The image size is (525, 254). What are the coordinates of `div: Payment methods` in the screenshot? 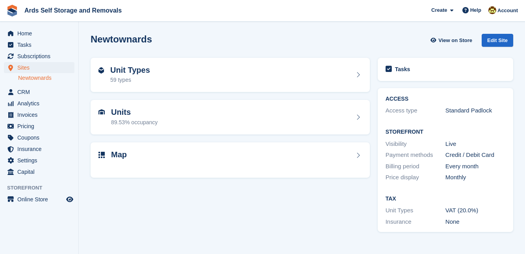 It's located at (415, 155).